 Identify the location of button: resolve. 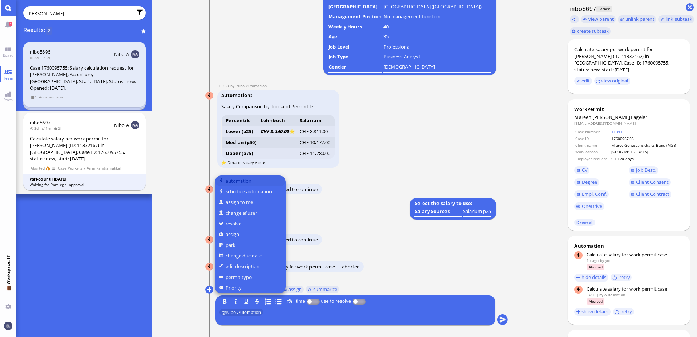
(250, 224).